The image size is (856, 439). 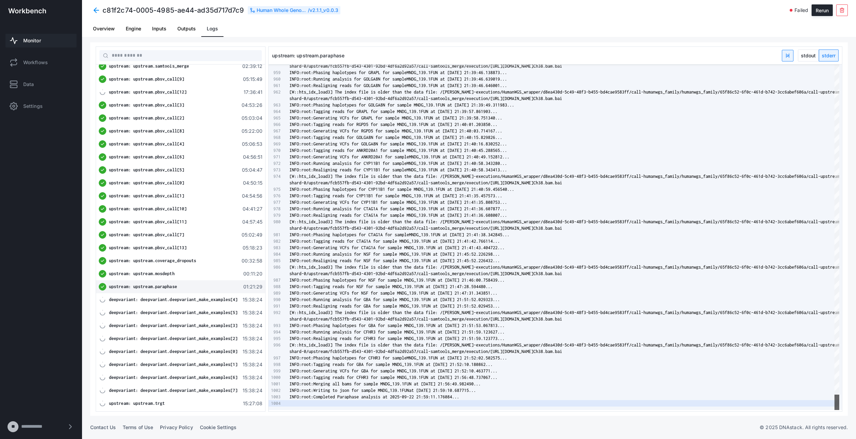 I want to click on span: 05:15:49, so click(x=251, y=79).